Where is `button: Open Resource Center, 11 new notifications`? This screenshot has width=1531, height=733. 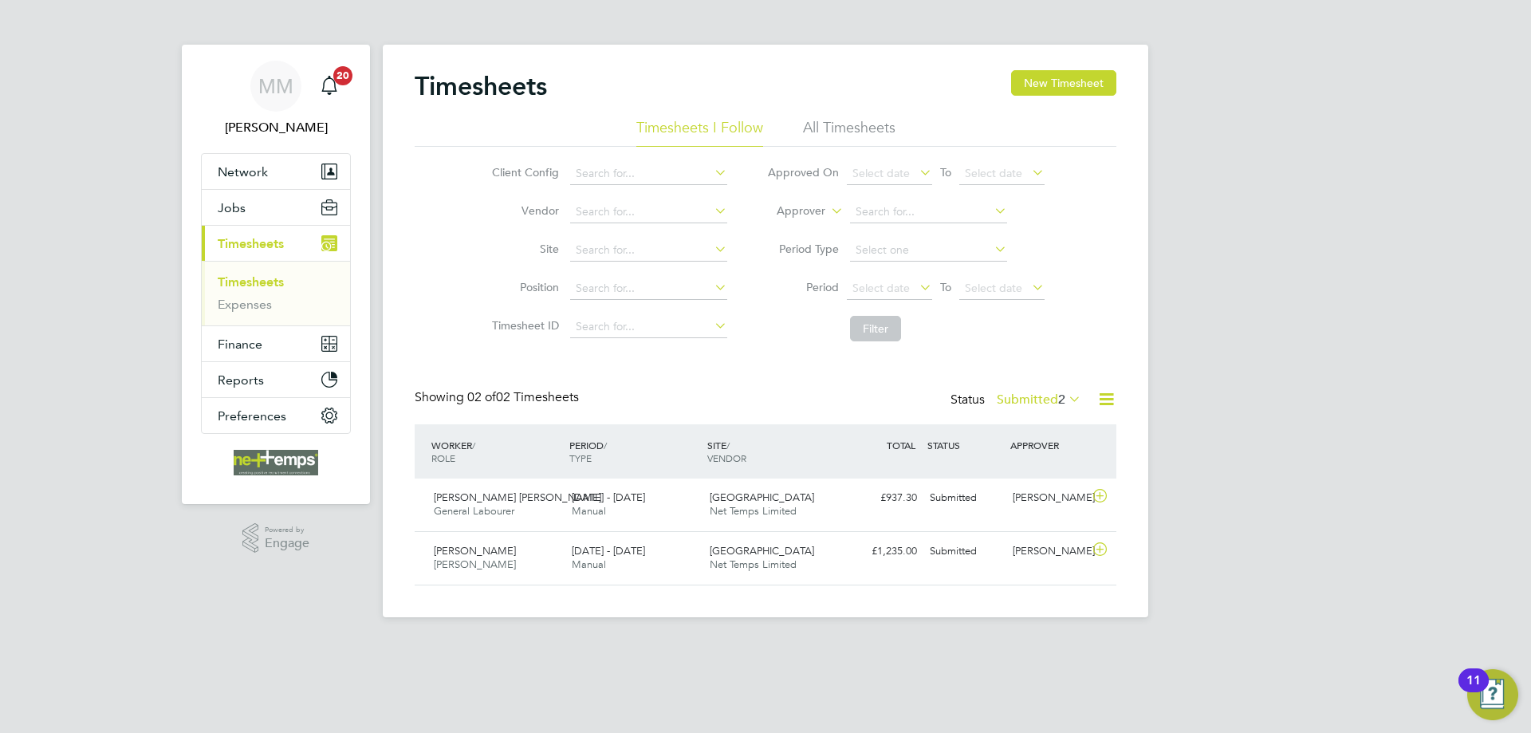 button: Open Resource Center, 11 new notifications is located at coordinates (1492, 694).